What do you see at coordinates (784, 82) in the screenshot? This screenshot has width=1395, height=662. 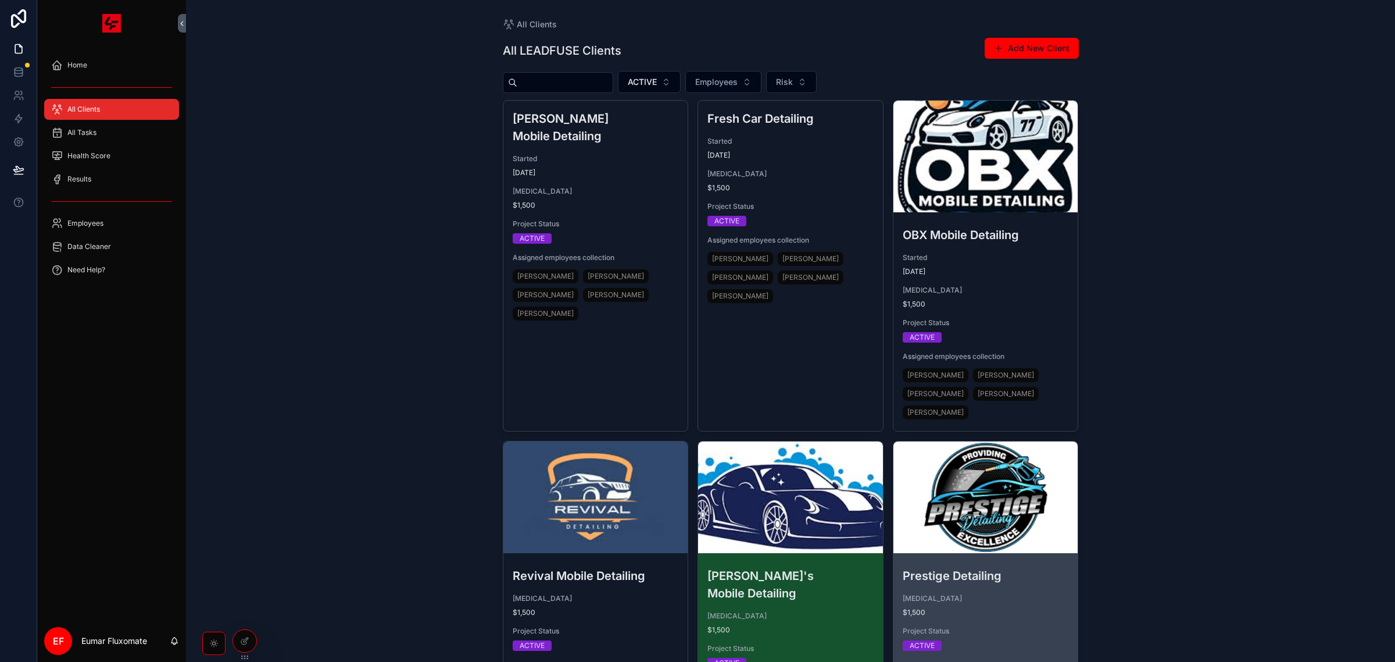 I see `span: Risk` at bounding box center [784, 82].